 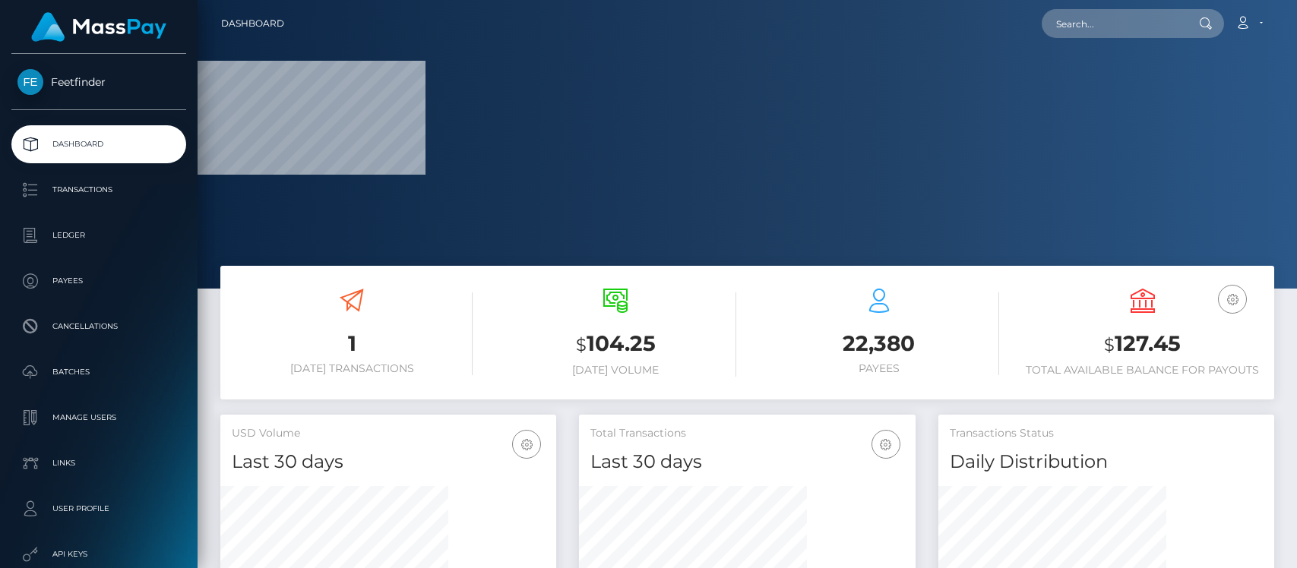 I want to click on p: Cancellations, so click(x=99, y=327).